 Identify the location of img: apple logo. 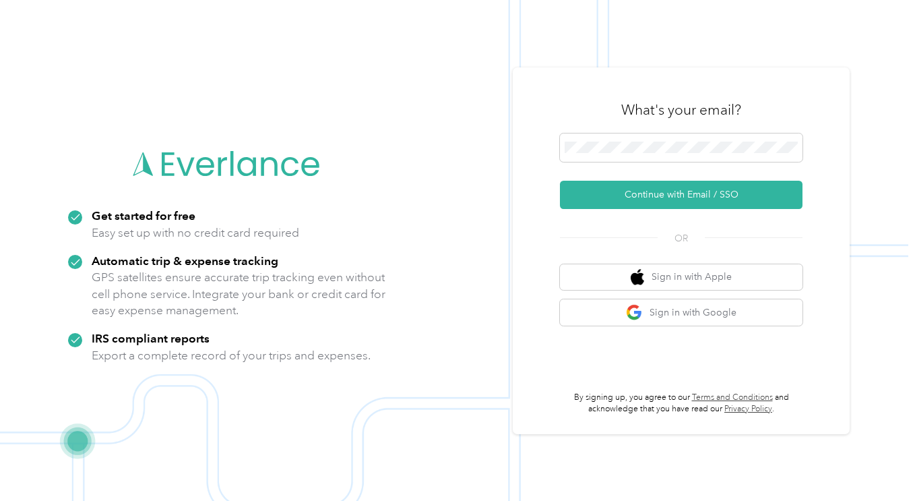
(637, 277).